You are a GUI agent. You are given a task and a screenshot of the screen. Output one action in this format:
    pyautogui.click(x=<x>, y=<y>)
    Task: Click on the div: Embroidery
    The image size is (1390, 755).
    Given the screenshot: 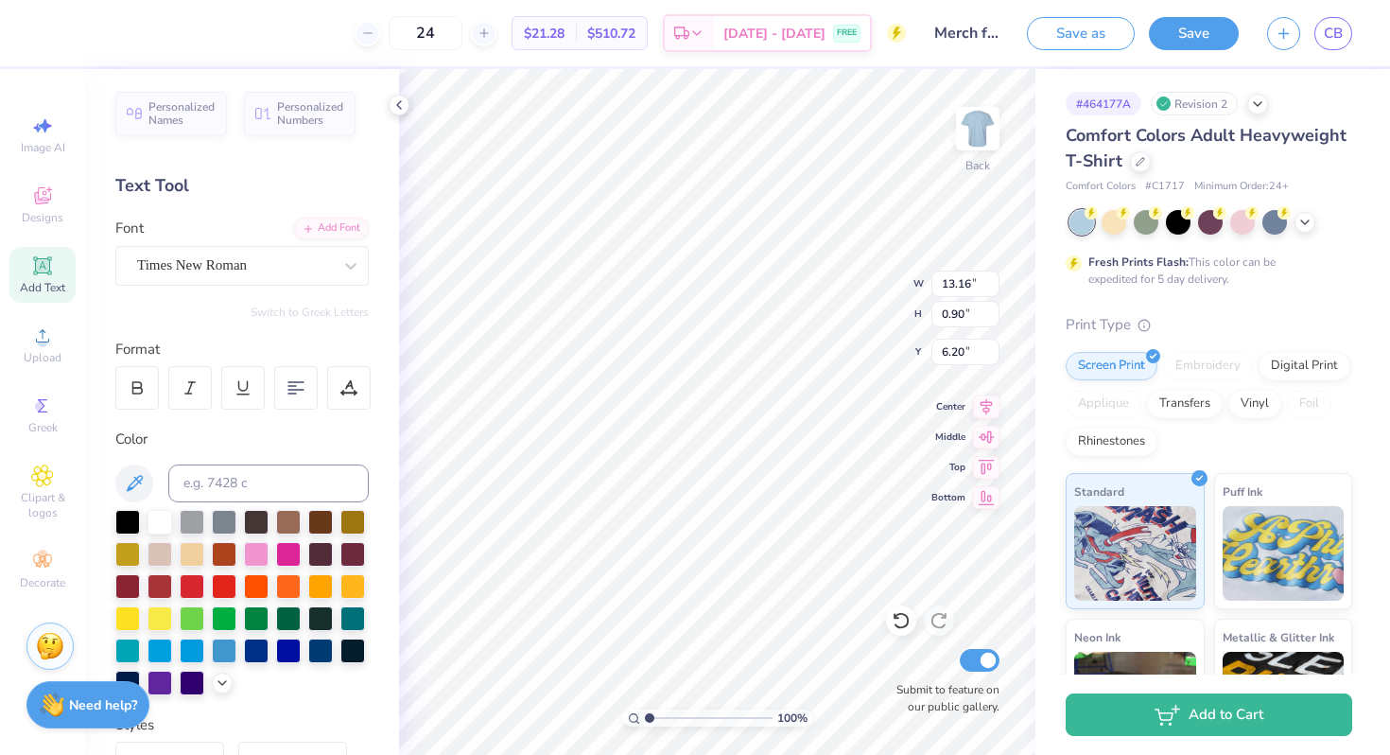 What is the action you would take?
    pyautogui.click(x=1207, y=366)
    